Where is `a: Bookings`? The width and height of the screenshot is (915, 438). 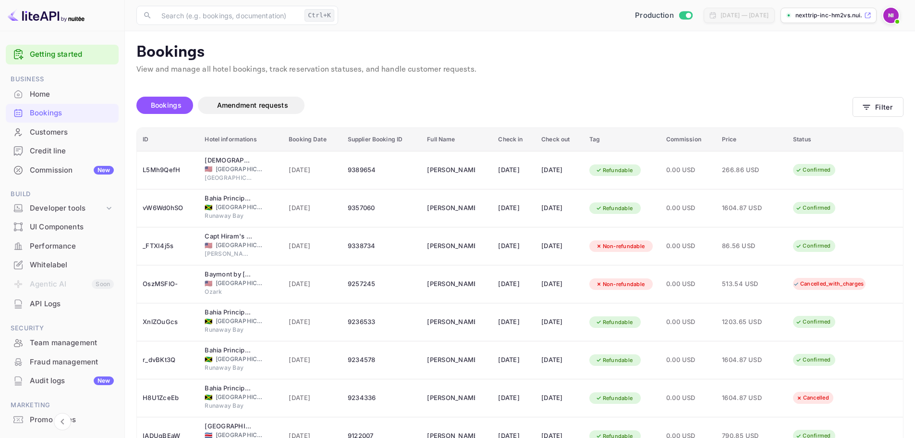
a: Bookings is located at coordinates (62, 112).